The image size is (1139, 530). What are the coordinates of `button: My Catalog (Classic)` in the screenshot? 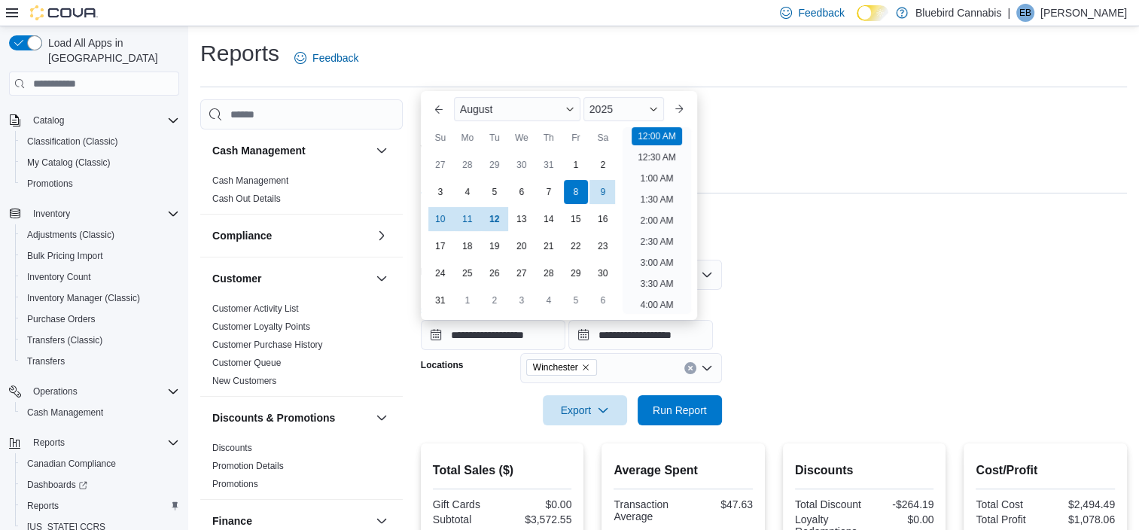 It's located at (100, 163).